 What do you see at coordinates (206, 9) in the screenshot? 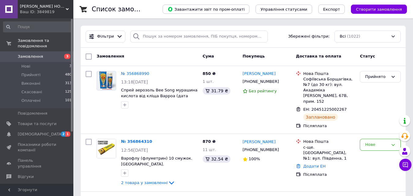
I see `span: Завантажити звіт по пром-оплаті` at bounding box center [206, 9].